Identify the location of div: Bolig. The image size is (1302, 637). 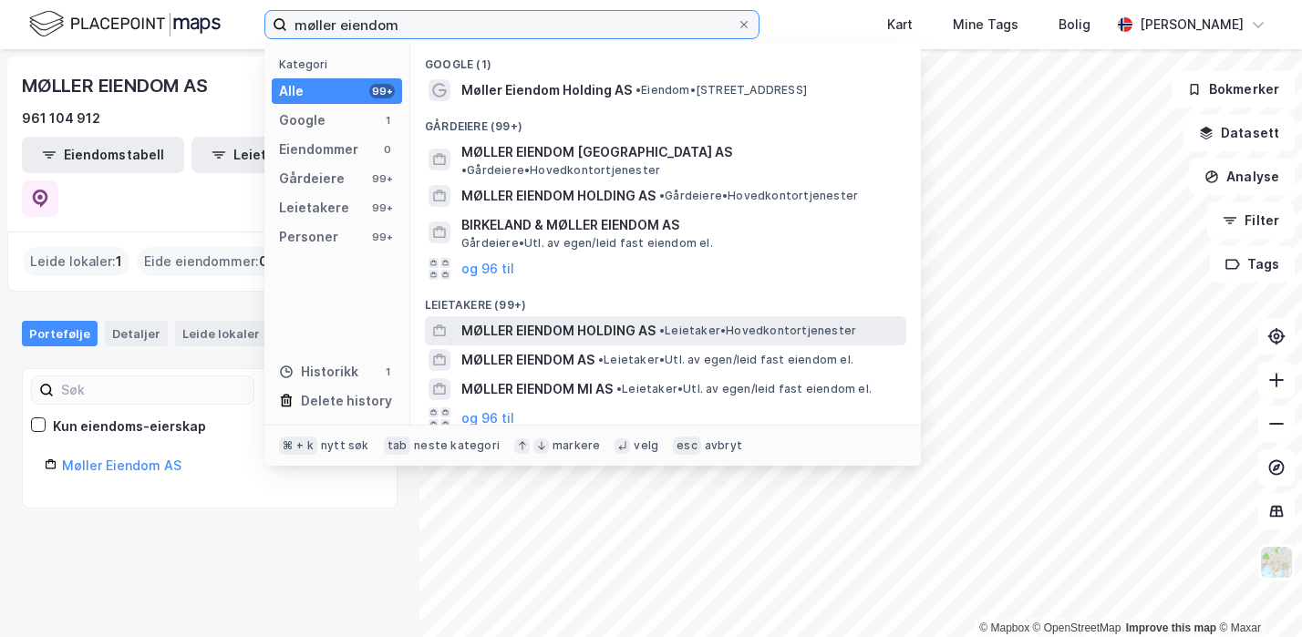
(1074, 25).